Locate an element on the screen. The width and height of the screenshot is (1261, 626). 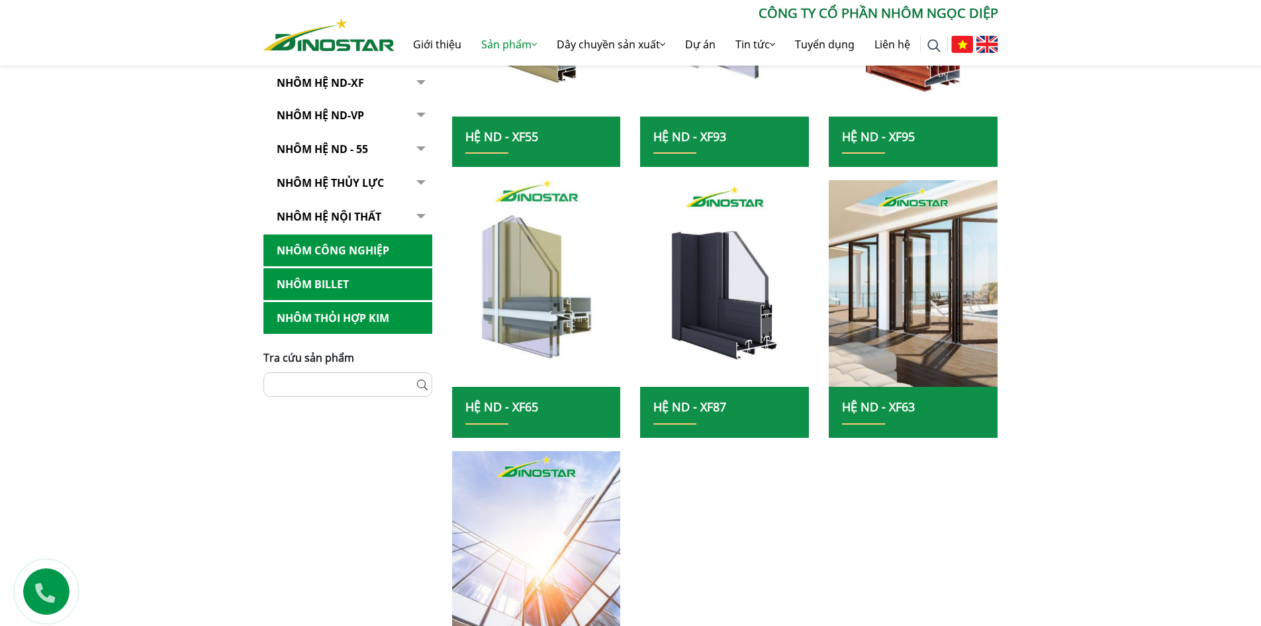
a: Tin tức is located at coordinates (755, 44).